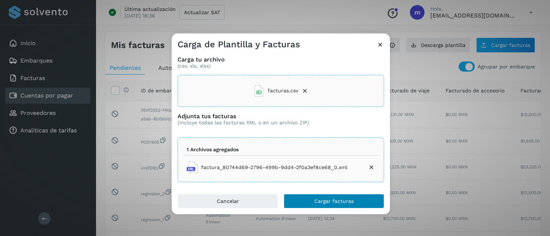  What do you see at coordinates (334, 201) in the screenshot?
I see `button: Cargar facturas` at bounding box center [334, 201].